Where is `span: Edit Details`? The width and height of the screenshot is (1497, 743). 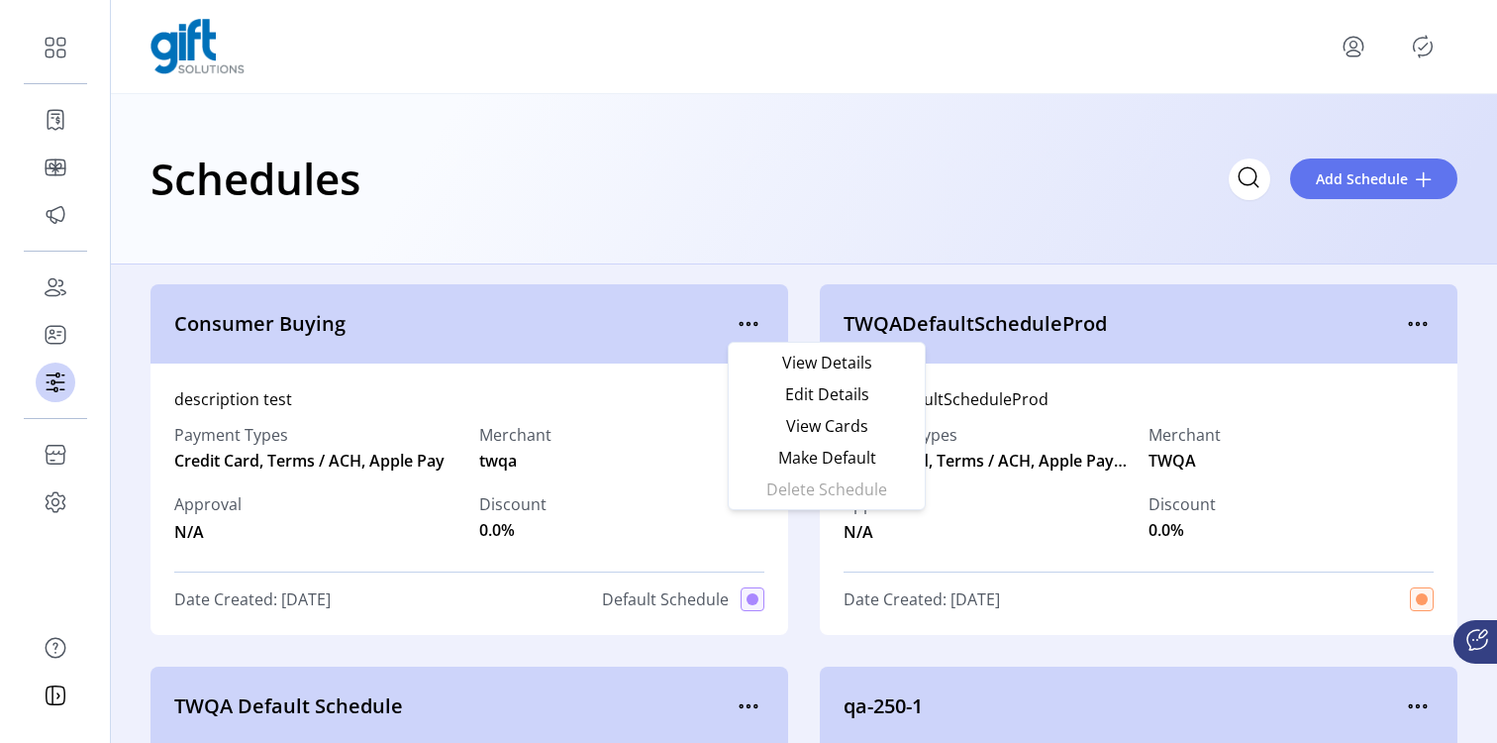
span: Edit Details is located at coordinates (827, 394).